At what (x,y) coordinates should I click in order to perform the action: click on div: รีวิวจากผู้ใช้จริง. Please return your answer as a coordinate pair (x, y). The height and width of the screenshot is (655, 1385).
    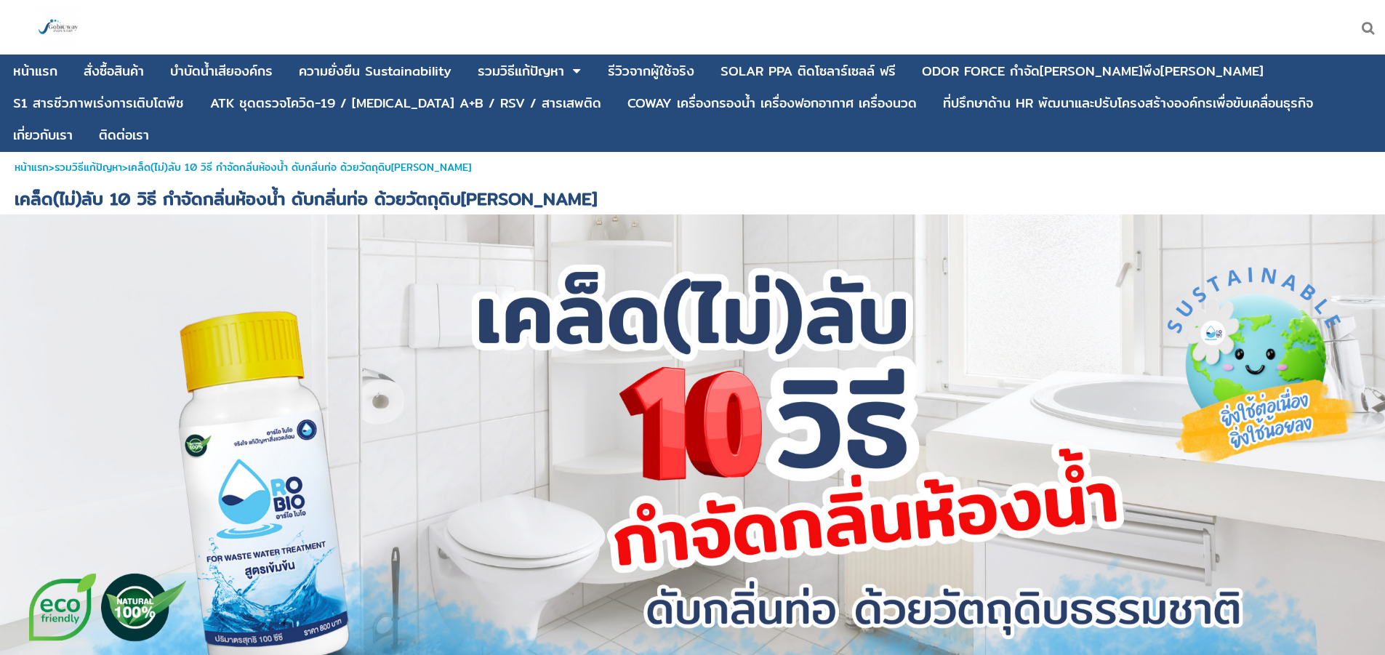
    Looking at the image, I should click on (651, 71).